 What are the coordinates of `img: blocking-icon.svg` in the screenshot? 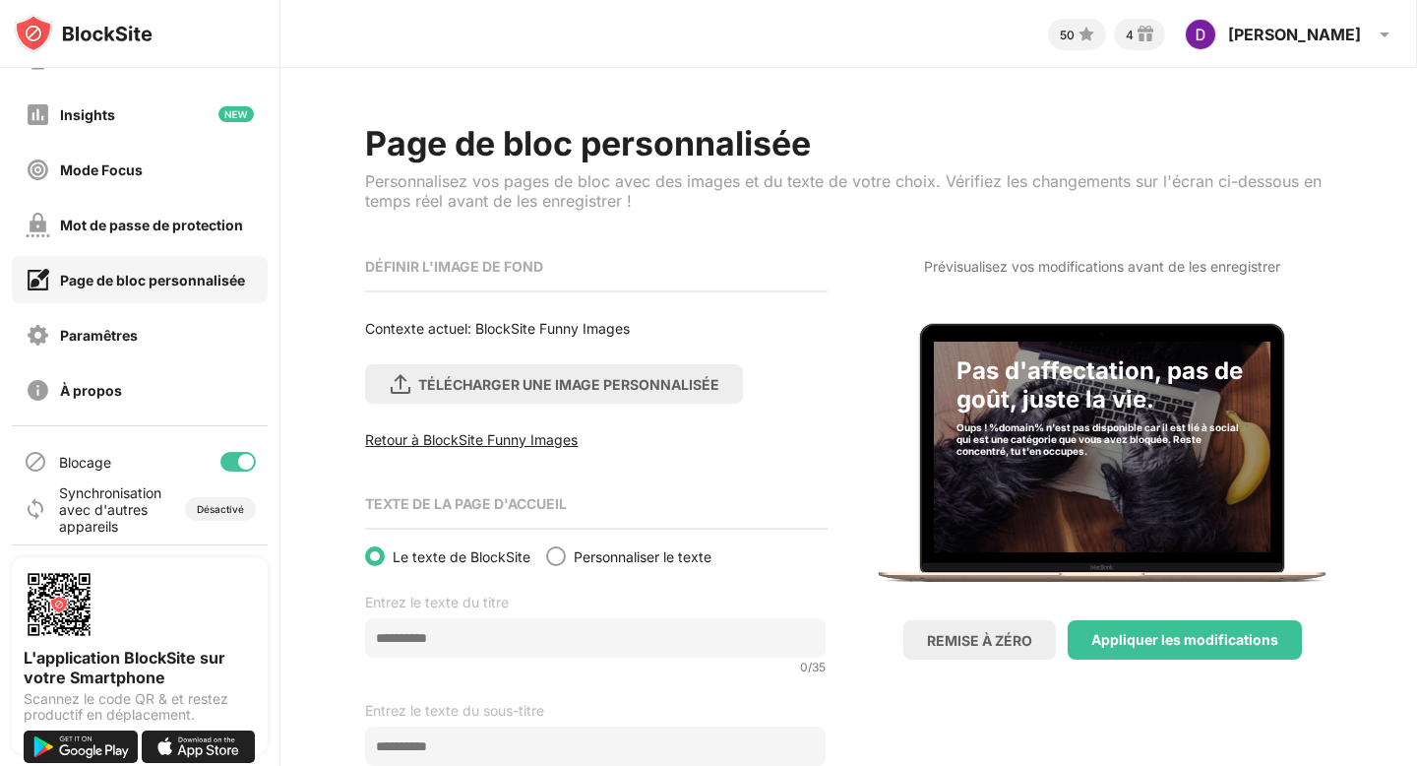 It's located at (35, 462).